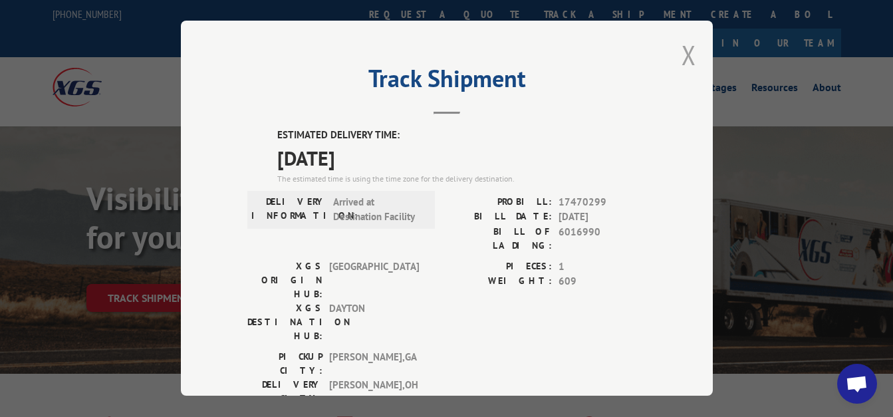 The image size is (893, 417). Describe the element at coordinates (499, 239) in the screenshot. I see `label: BILL OF LADING:` at that location.